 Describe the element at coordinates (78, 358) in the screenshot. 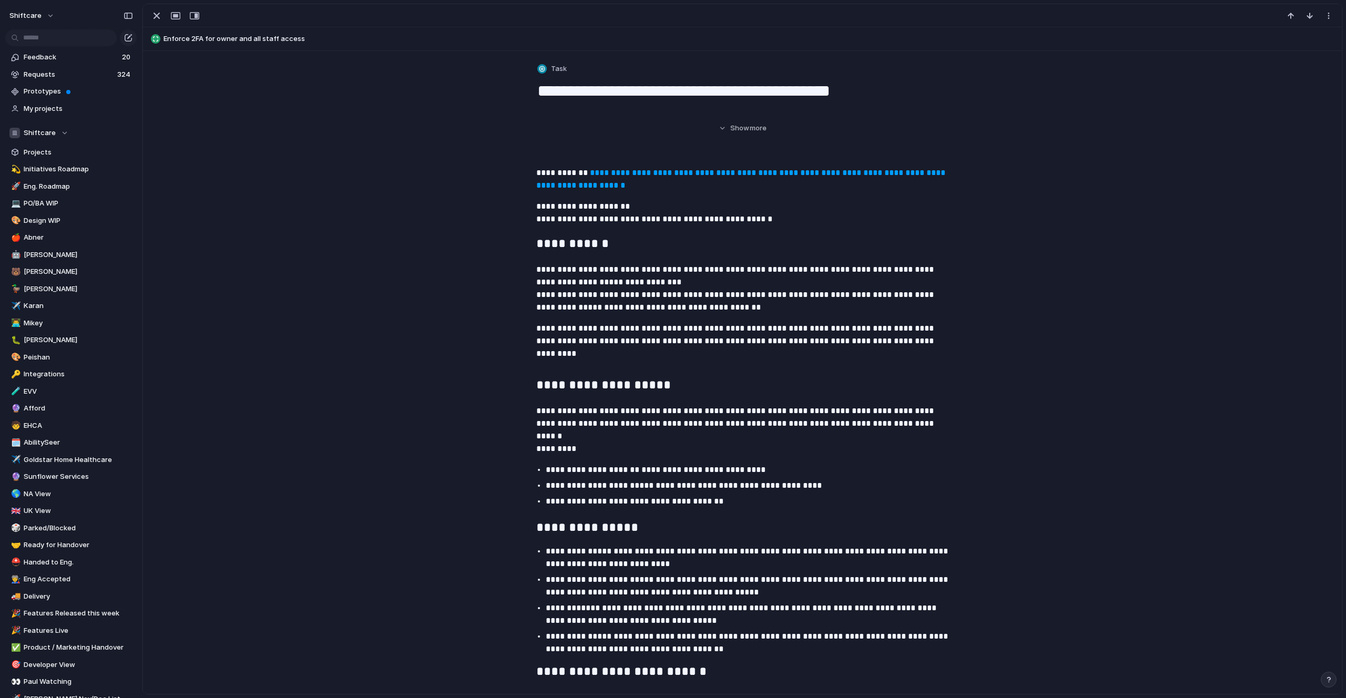

I see `span: Peishan` at that location.